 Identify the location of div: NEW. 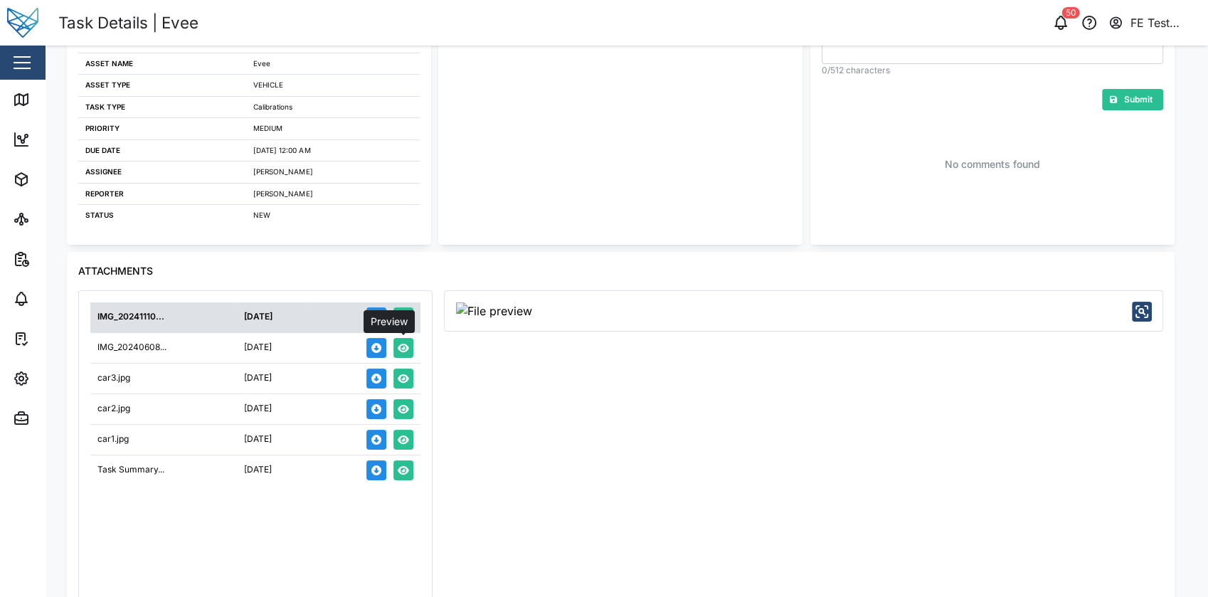
(333, 216).